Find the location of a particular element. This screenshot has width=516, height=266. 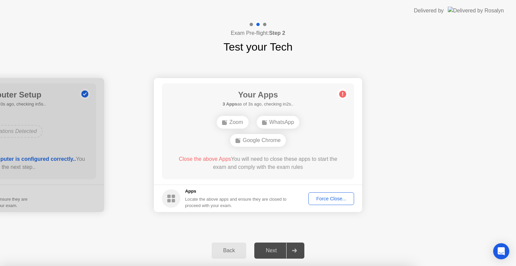

h5: as of 3s ago, checking in2s.. is located at coordinates (257, 104).